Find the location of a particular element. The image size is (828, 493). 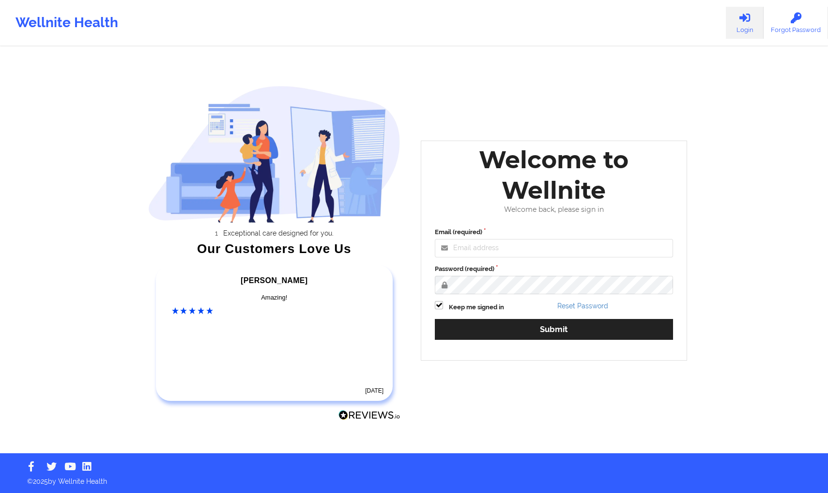

button: Submit is located at coordinates (554, 329).